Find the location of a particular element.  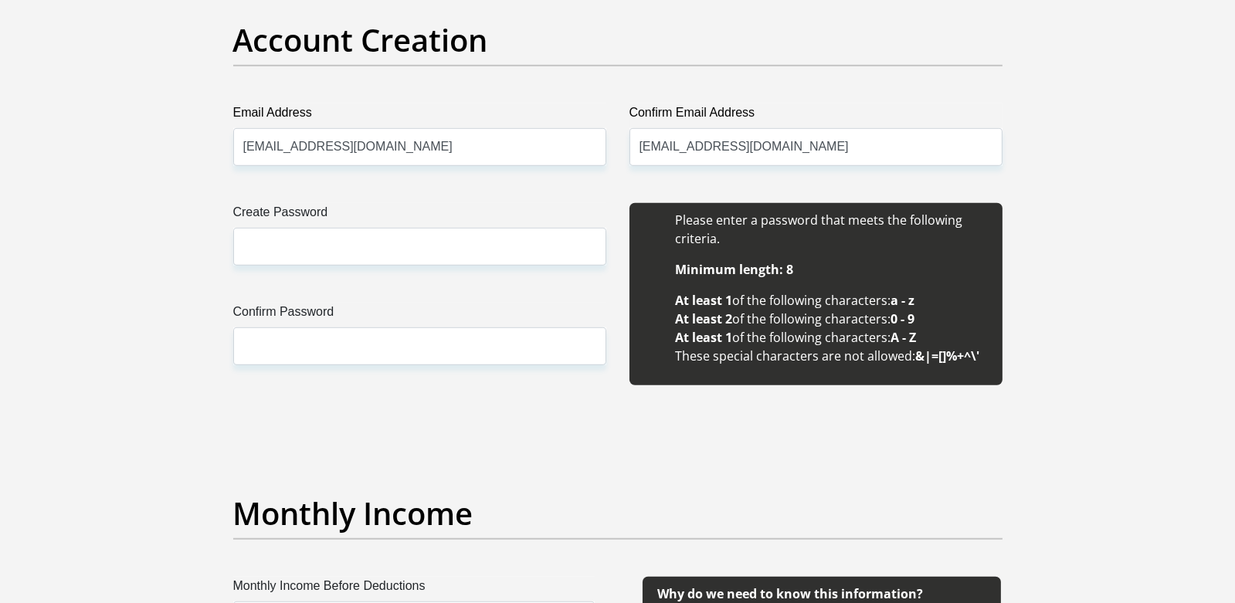

h2: Monthly Income is located at coordinates (618, 514).